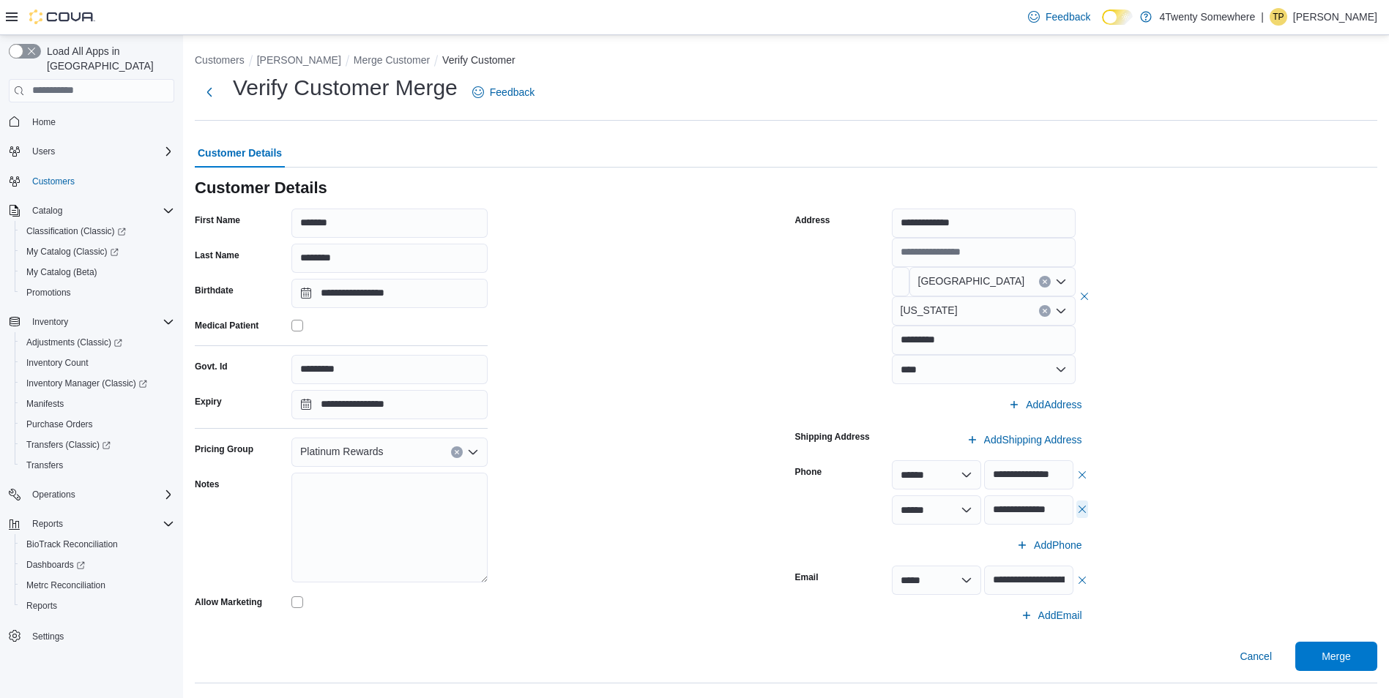 This screenshot has height=698, width=1389. Describe the element at coordinates (97, 363) in the screenshot. I see `button: Inventory Count` at that location.